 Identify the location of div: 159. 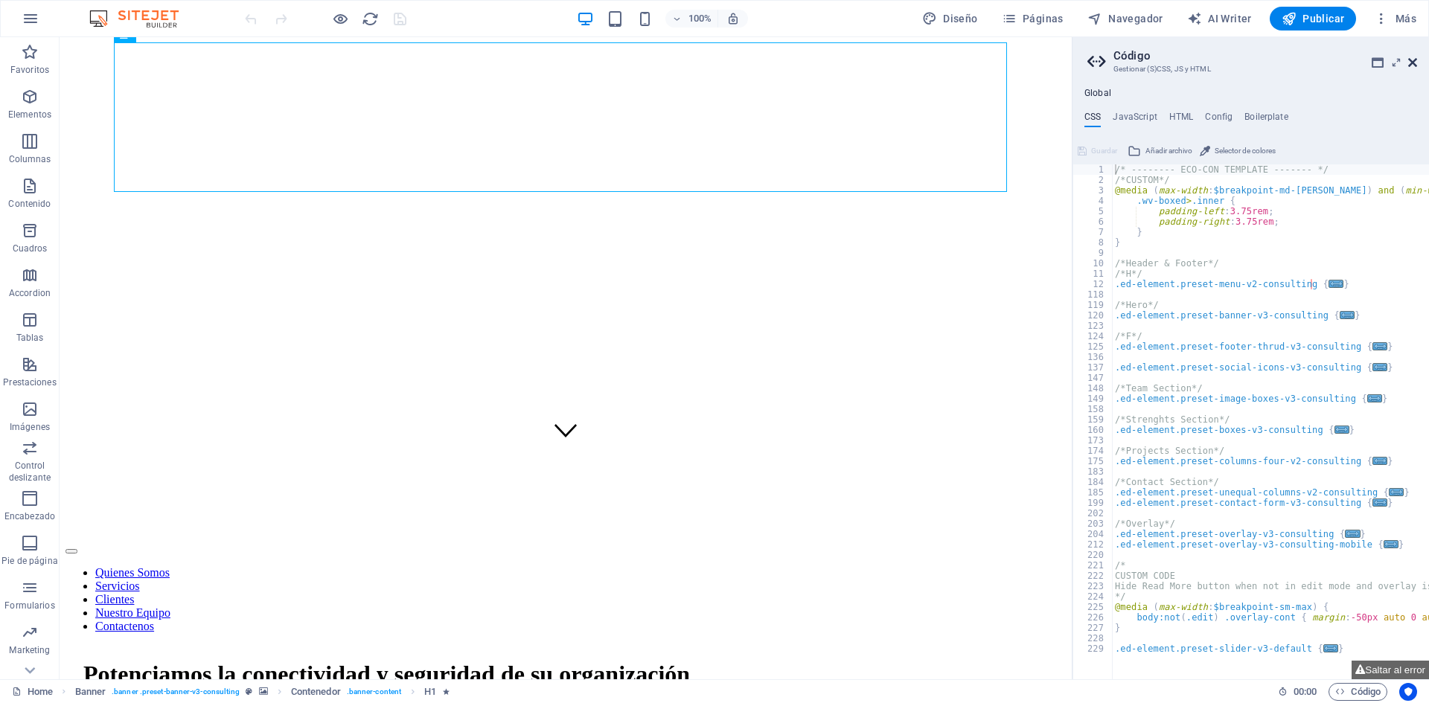
(1093, 420).